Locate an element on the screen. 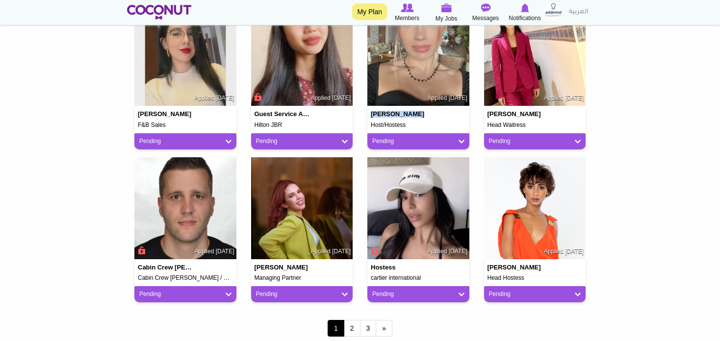 This screenshot has width=720, height=341. h5: cartier international is located at coordinates (418, 278).